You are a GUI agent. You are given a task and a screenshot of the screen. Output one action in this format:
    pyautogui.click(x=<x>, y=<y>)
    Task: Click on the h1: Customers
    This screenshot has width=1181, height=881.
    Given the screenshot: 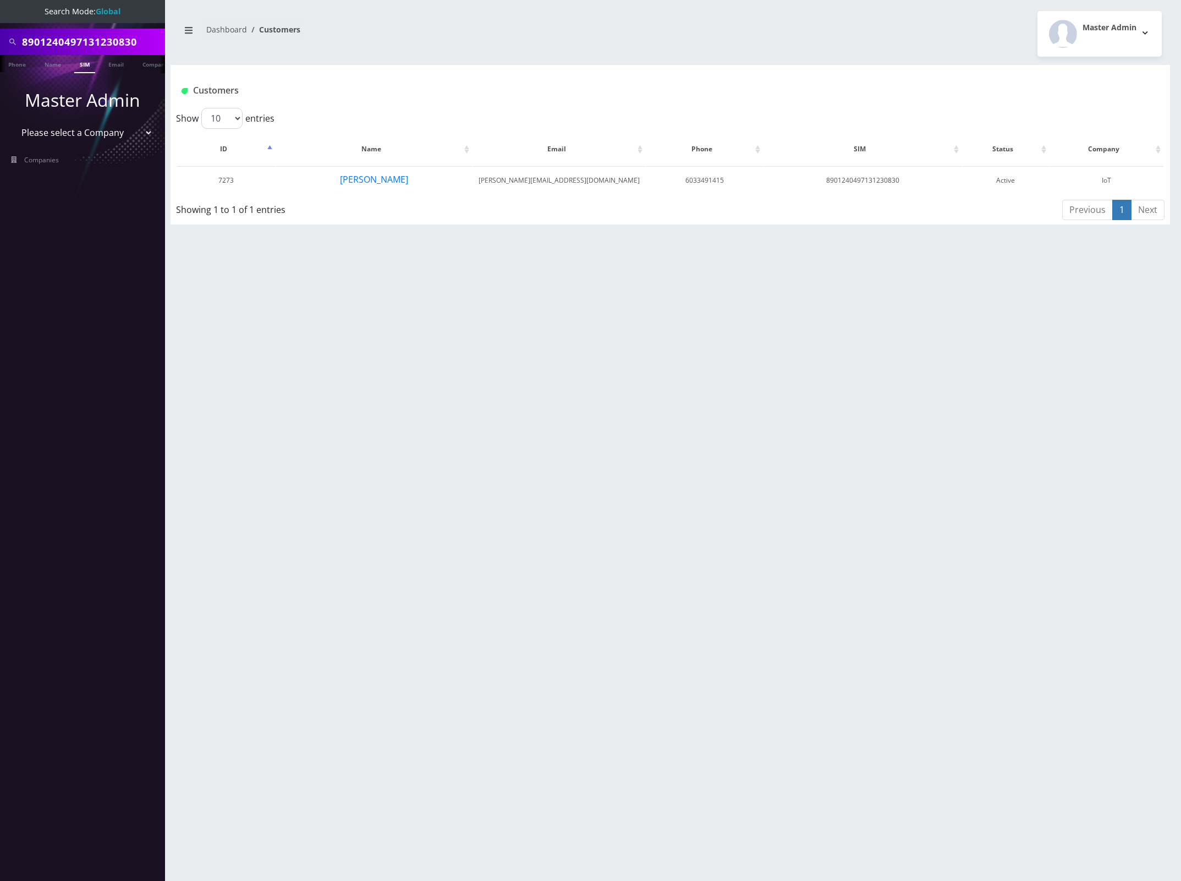 What is the action you would take?
    pyautogui.click(x=587, y=90)
    